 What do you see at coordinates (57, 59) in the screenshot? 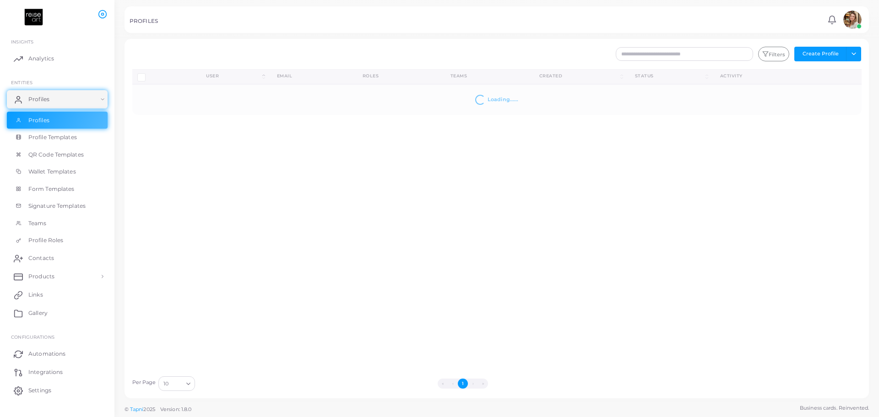
I see `a: Analytics` at bounding box center [57, 59].